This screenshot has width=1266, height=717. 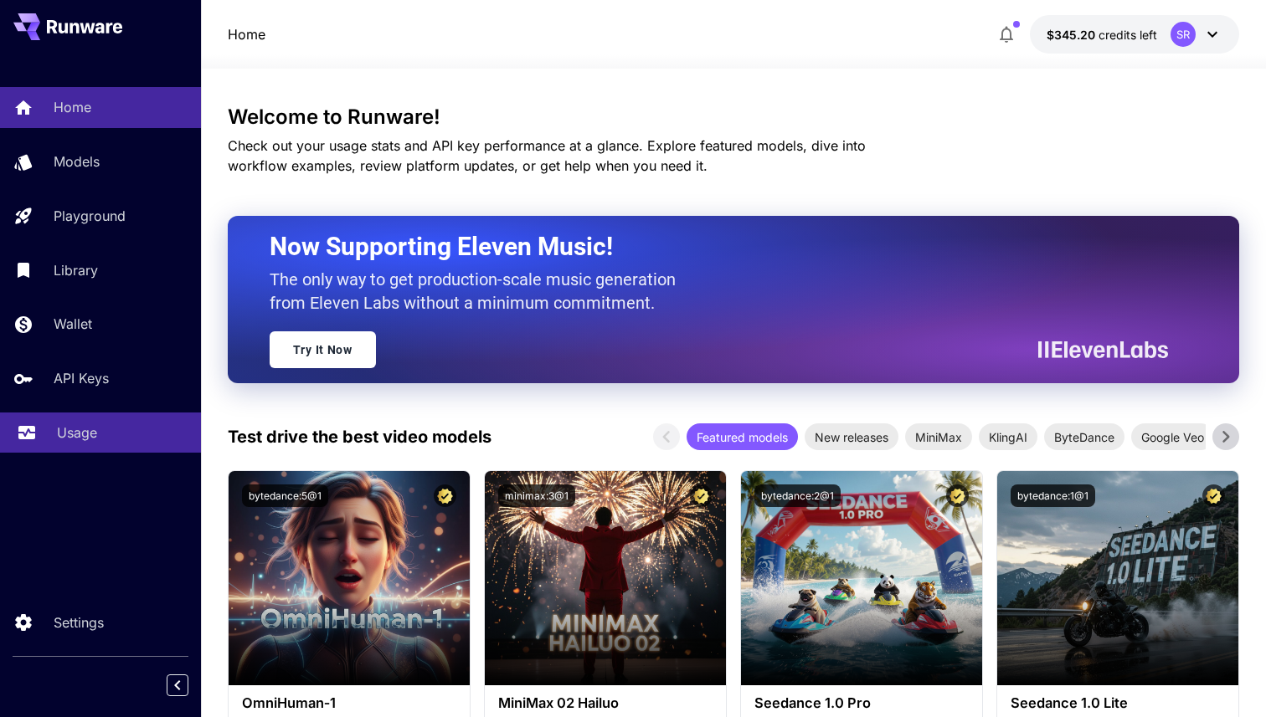 What do you see at coordinates (52, 104) in the screenshot?
I see `img: tab_domain_overview_orange.svg` at bounding box center [52, 104].